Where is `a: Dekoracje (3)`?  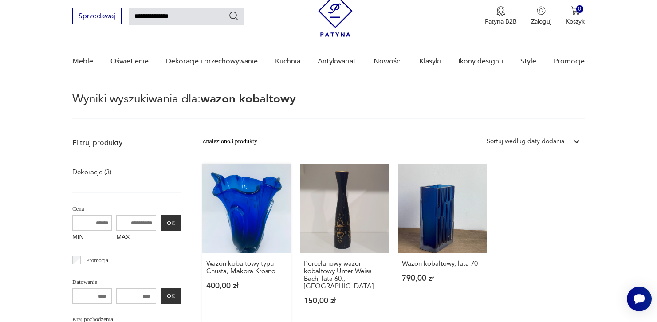 a: Dekoracje (3) is located at coordinates (92, 172).